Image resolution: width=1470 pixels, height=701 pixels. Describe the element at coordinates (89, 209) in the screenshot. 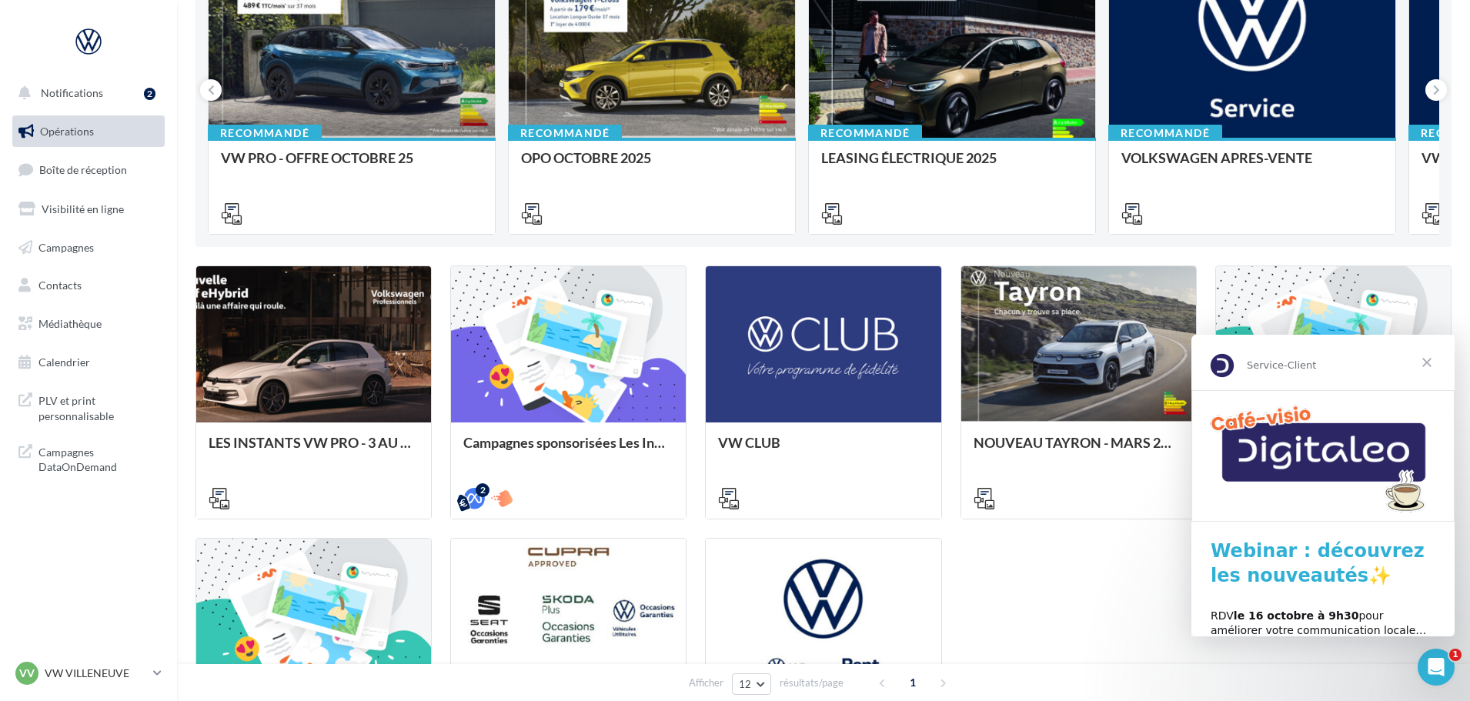

I see `a: Visibilité en ligne` at that location.